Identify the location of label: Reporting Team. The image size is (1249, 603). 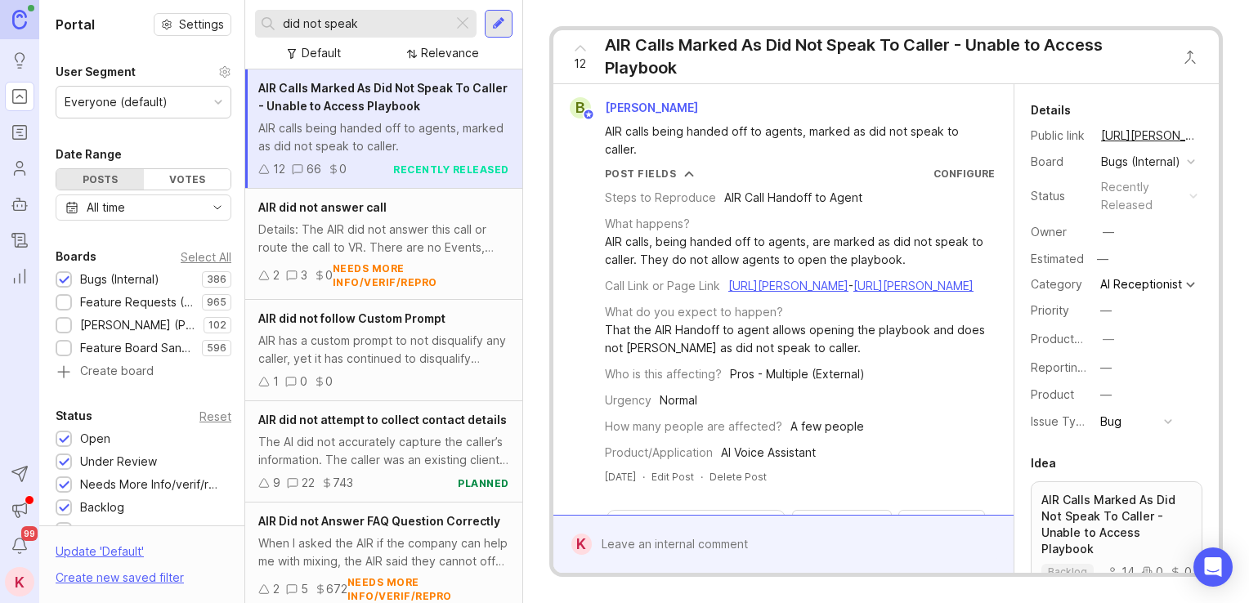
(1074, 367).